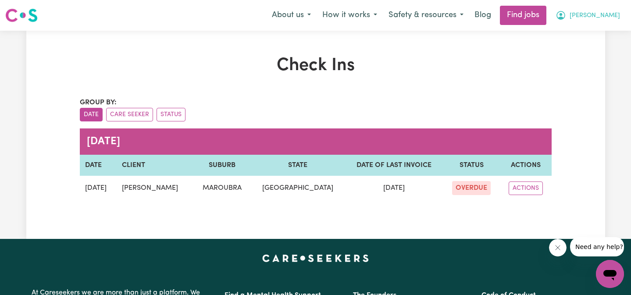 The width and height of the screenshot is (631, 295). What do you see at coordinates (222, 188) in the screenshot?
I see `td: MAROUBRA` at bounding box center [222, 188].